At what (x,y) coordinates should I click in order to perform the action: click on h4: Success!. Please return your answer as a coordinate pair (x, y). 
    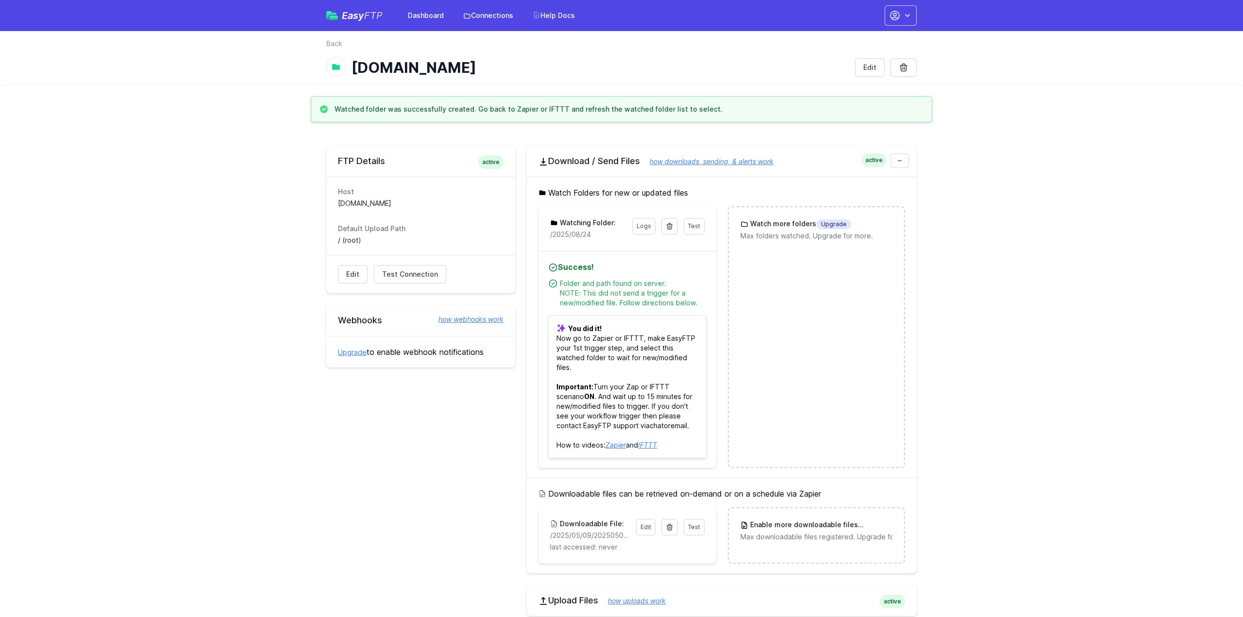
    Looking at the image, I should click on (627, 267).